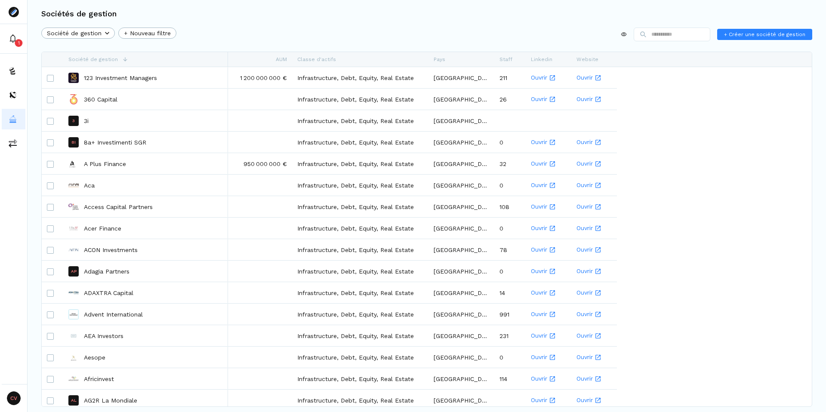 The height and width of the screenshot is (412, 826). Describe the element at coordinates (147, 33) in the screenshot. I see `button: + Nouveau filtre` at that location.